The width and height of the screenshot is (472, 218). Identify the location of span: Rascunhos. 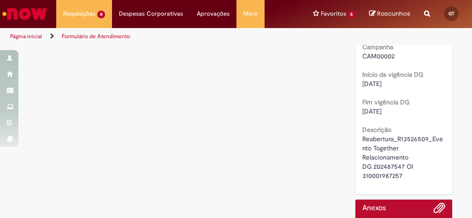
(394, 13).